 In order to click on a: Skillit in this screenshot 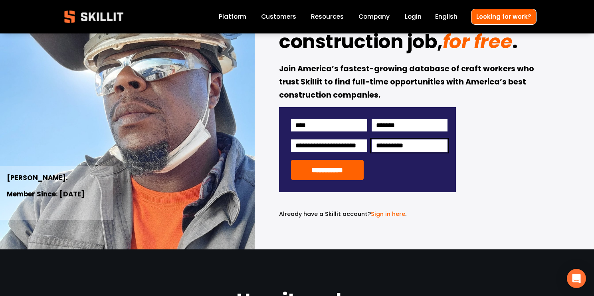, I will do `click(94, 17)`.